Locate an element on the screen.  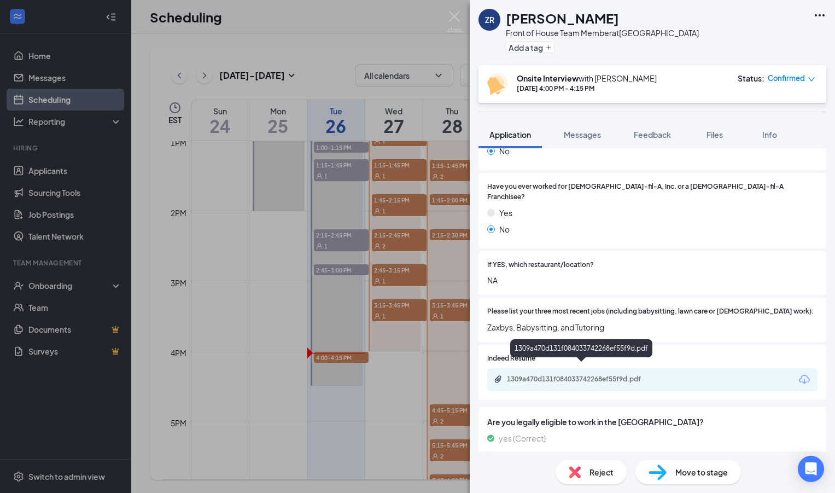
a: Paperclip1309a470d131f084033742268ef55f9d.pdf is located at coordinates (582, 380).